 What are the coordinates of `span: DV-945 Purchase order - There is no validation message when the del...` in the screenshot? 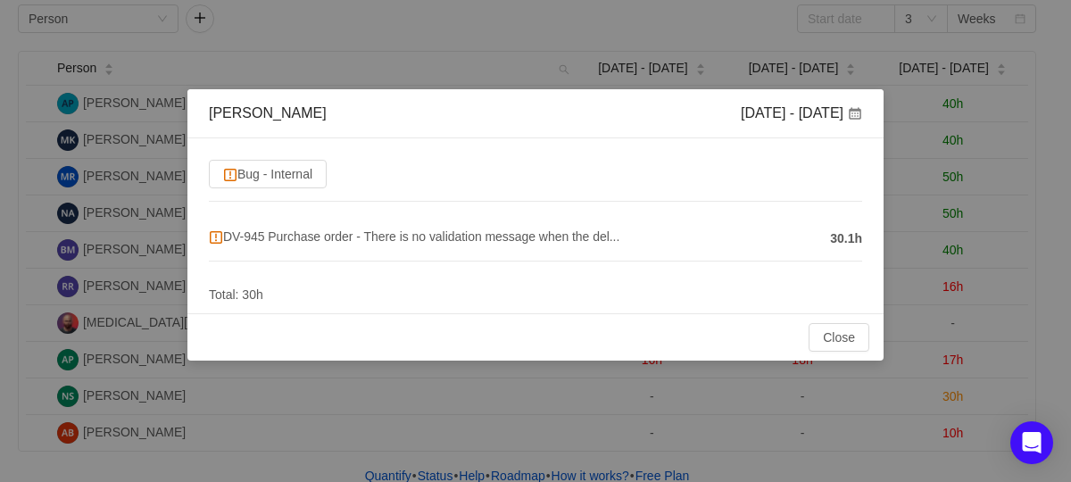 It's located at (414, 237).